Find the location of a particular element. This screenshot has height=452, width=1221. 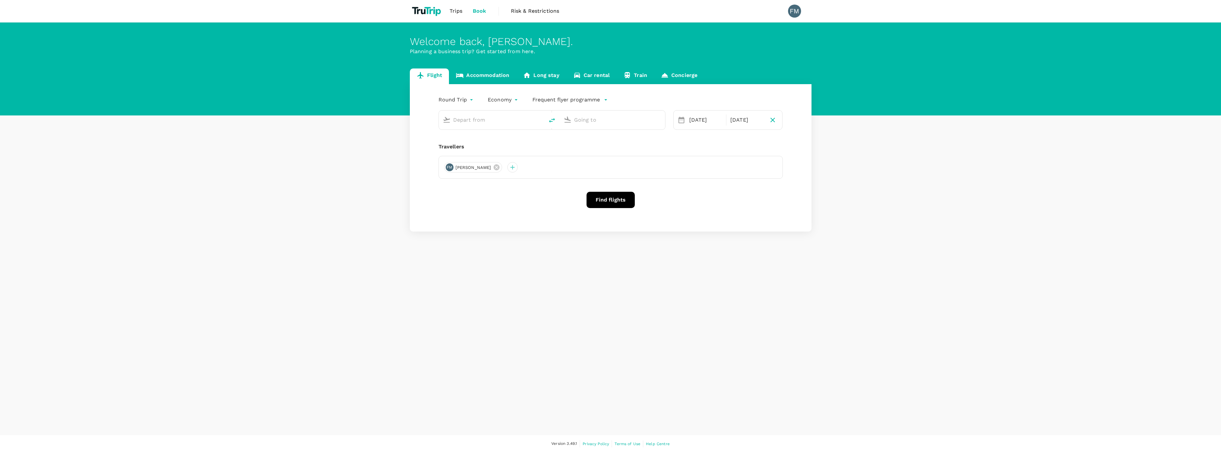

a: Privacy Policy is located at coordinates (596, 444).